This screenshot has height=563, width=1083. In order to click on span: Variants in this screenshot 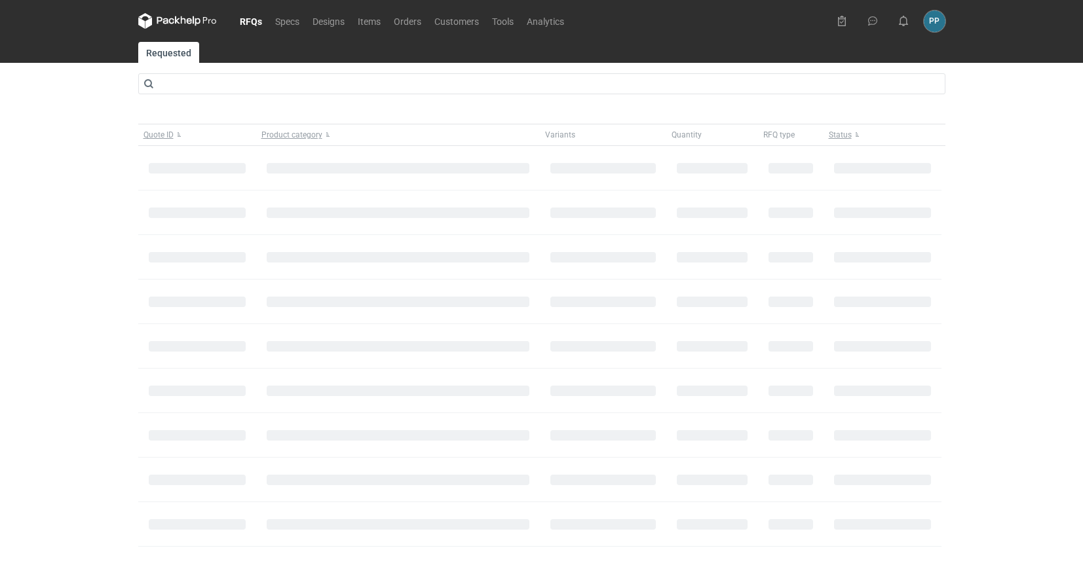, I will do `click(560, 135)`.